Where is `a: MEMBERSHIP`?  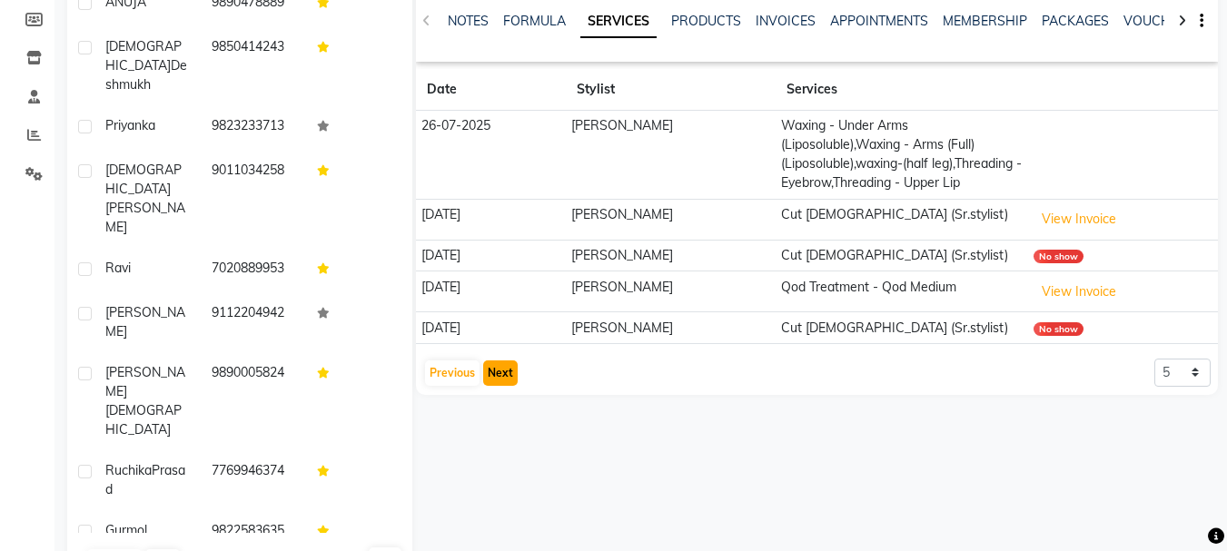 a: MEMBERSHIP is located at coordinates (985, 21).